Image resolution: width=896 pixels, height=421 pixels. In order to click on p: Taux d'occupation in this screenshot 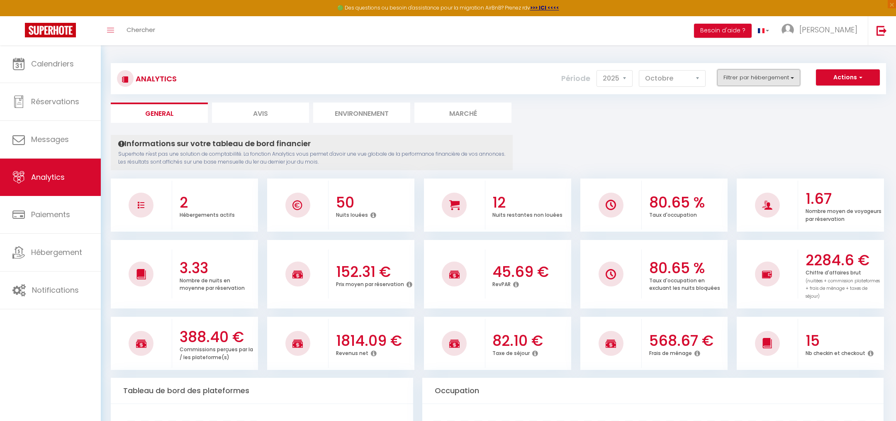, I will do `click(673, 214)`.